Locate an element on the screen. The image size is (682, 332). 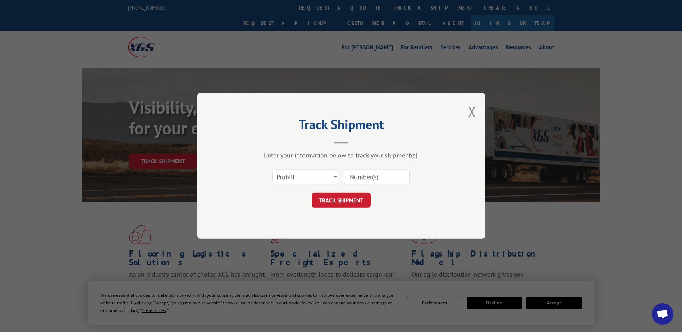
button: Close modal is located at coordinates (472, 111).